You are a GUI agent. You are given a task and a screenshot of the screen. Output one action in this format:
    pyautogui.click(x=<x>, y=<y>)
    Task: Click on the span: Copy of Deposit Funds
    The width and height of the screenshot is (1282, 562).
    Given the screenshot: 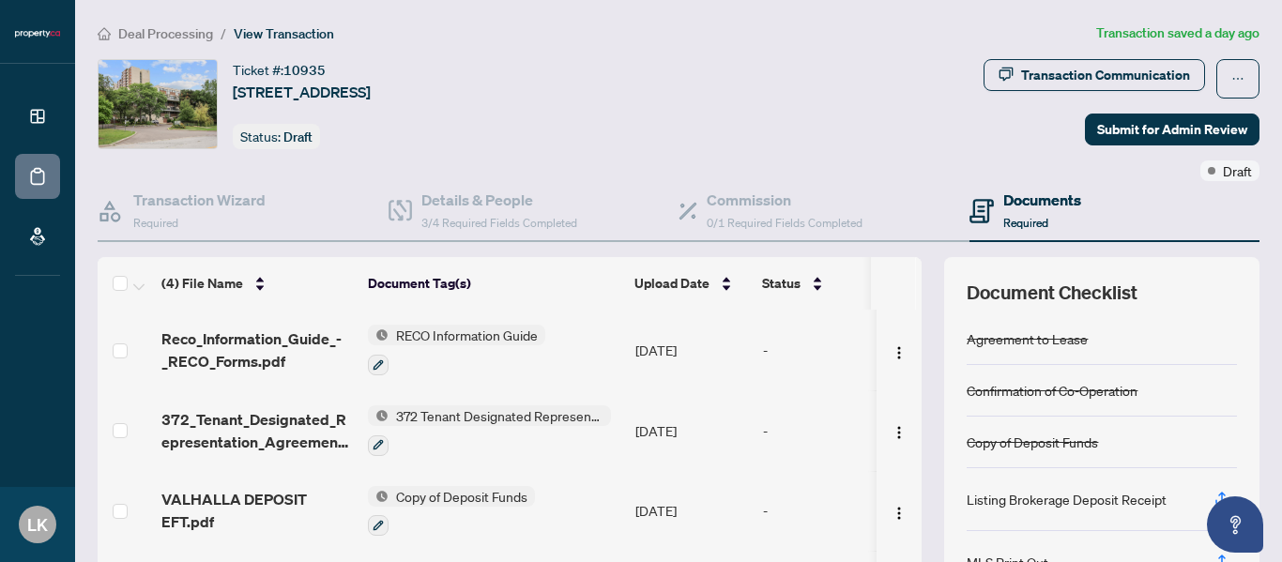 What is the action you would take?
    pyautogui.click(x=462, y=496)
    